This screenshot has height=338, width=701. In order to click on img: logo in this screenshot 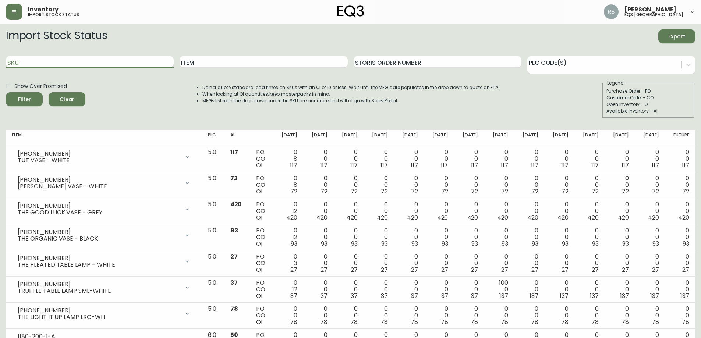, I will do `click(351, 11)`.